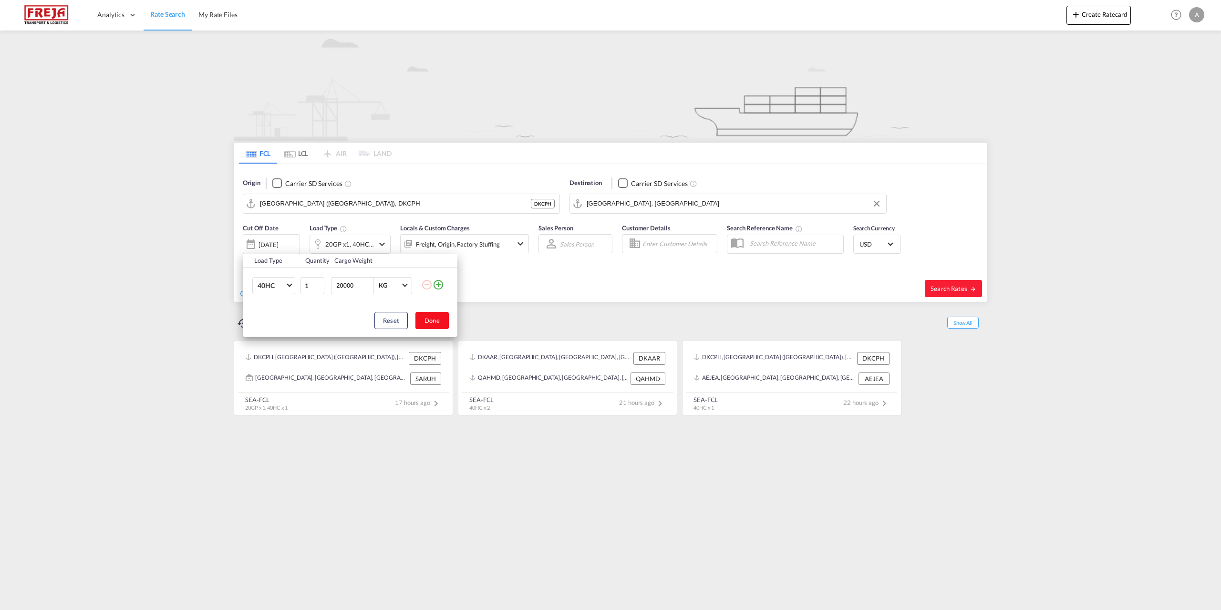 This screenshot has width=1221, height=610. Describe the element at coordinates (383, 285) in the screenshot. I see `div: KG` at that location.